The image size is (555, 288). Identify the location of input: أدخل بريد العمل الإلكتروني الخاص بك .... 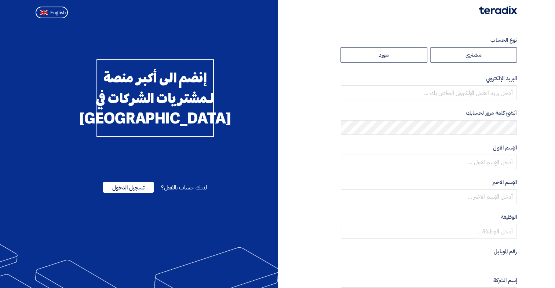
(429, 93).